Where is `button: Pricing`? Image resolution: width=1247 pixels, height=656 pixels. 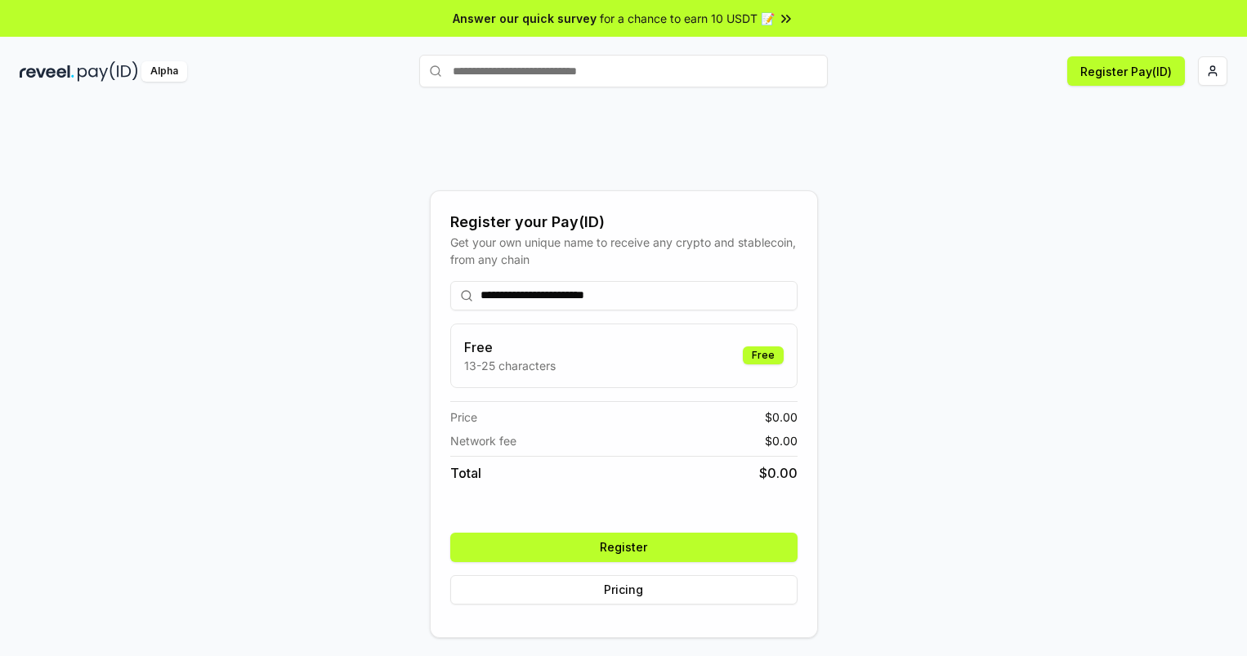
button: Pricing is located at coordinates (624, 590).